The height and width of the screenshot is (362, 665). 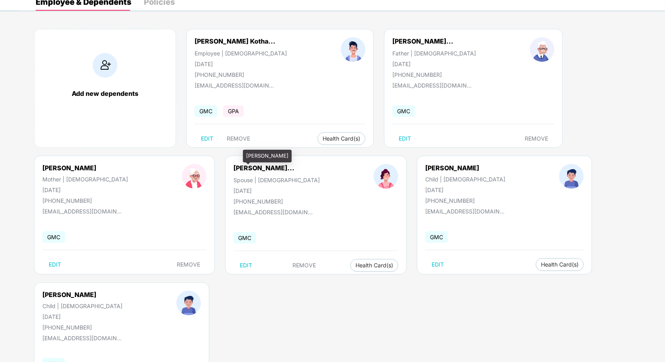 What do you see at coordinates (105, 65) in the screenshot?
I see `img: addIcon` at bounding box center [105, 65].